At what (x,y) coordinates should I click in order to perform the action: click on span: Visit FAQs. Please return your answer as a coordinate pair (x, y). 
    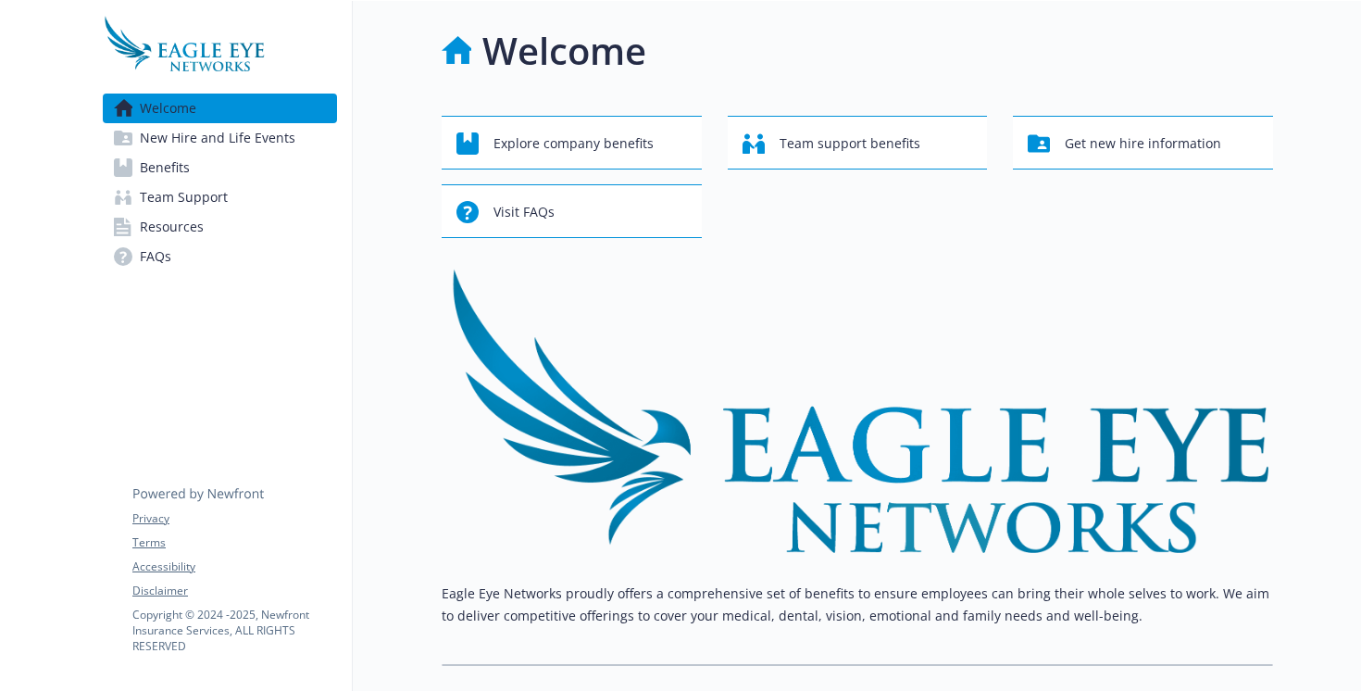
    Looking at the image, I should click on (524, 212).